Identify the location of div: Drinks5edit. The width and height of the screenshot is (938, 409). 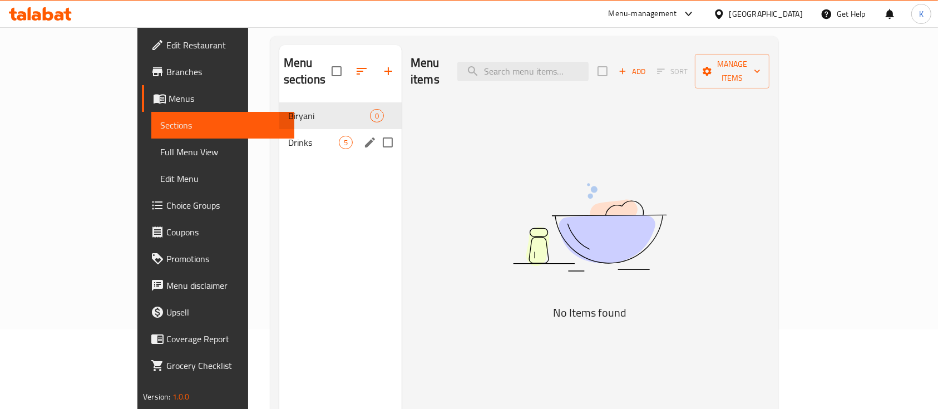
(340, 142).